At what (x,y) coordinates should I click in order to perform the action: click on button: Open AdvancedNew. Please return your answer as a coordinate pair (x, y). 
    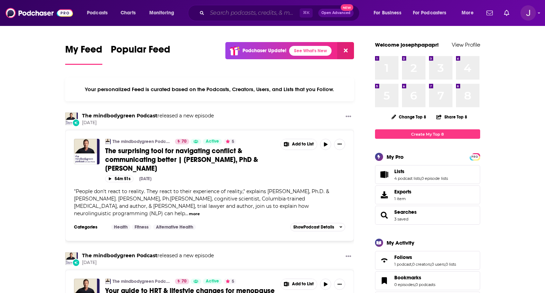
    Looking at the image, I should click on (336, 13).